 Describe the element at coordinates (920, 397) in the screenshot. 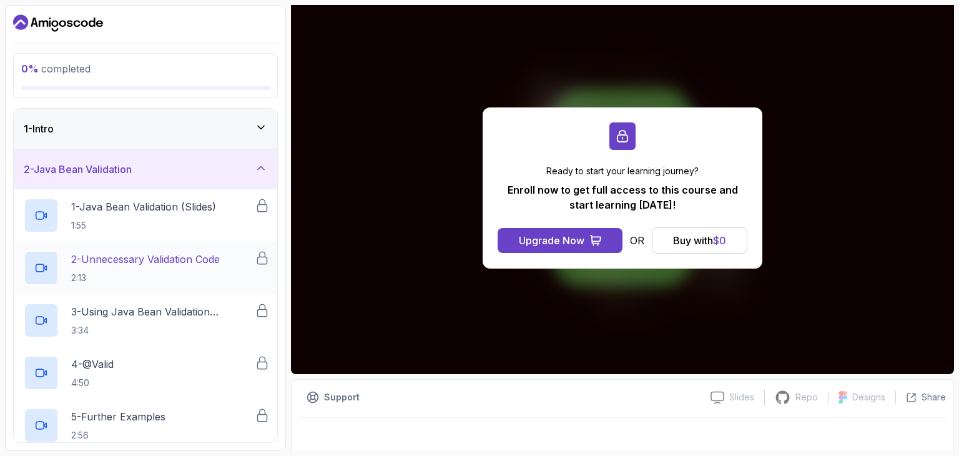

I see `button: Share` at that location.